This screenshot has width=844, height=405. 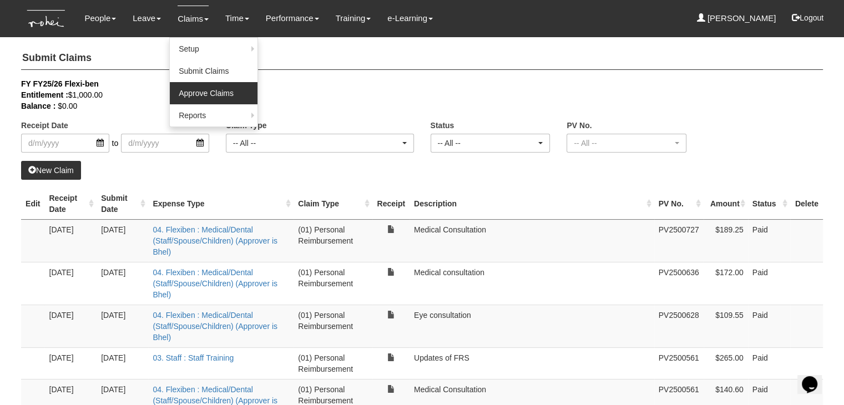 I want to click on td: PV2500636, so click(x=679, y=283).